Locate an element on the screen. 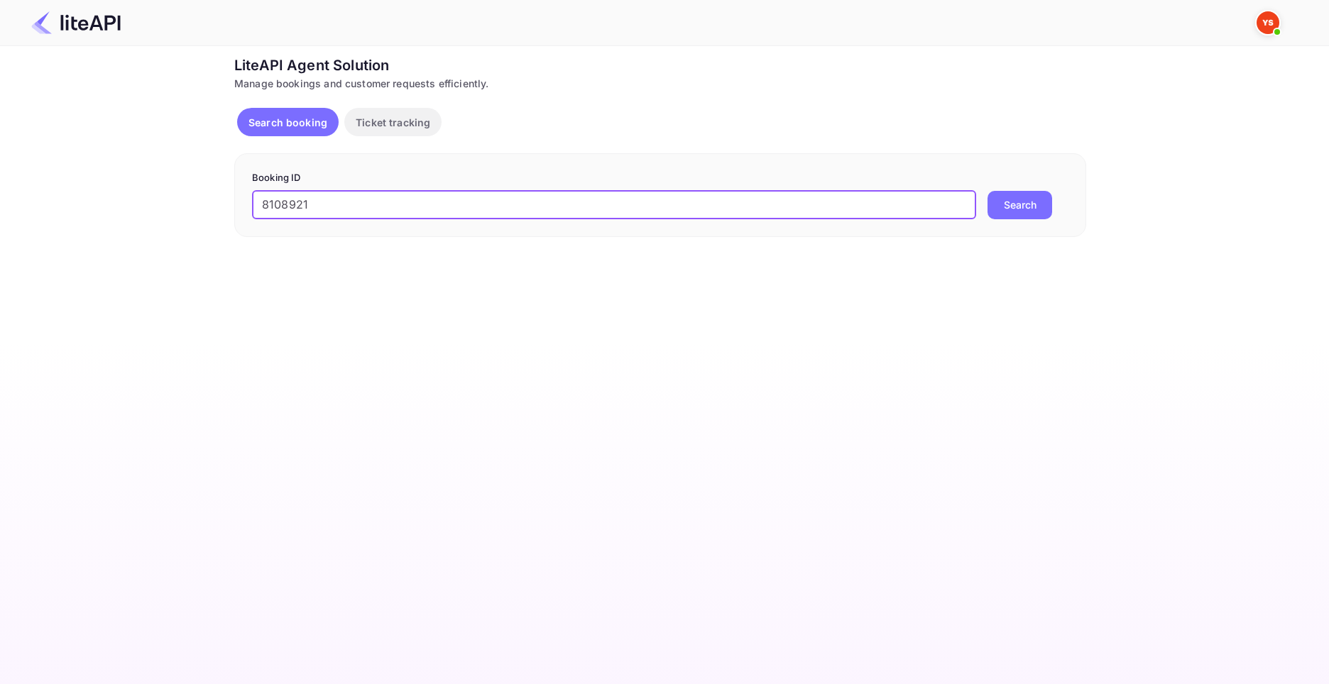  p: Search booking is located at coordinates (287, 122).